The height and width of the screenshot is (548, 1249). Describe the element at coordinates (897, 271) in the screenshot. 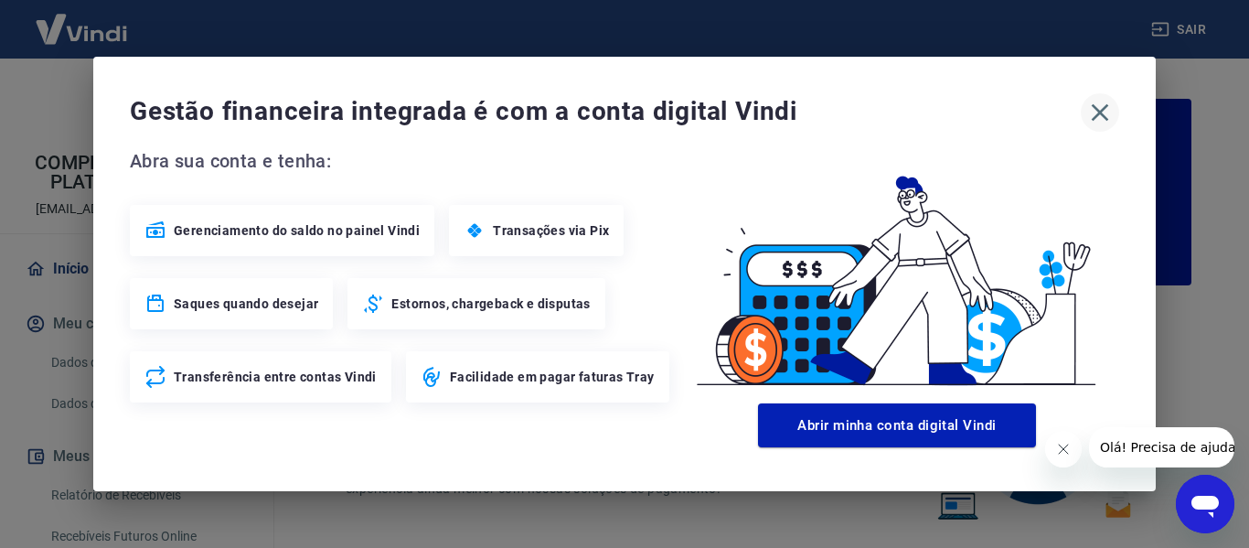

I see `img: Good Billing` at that location.